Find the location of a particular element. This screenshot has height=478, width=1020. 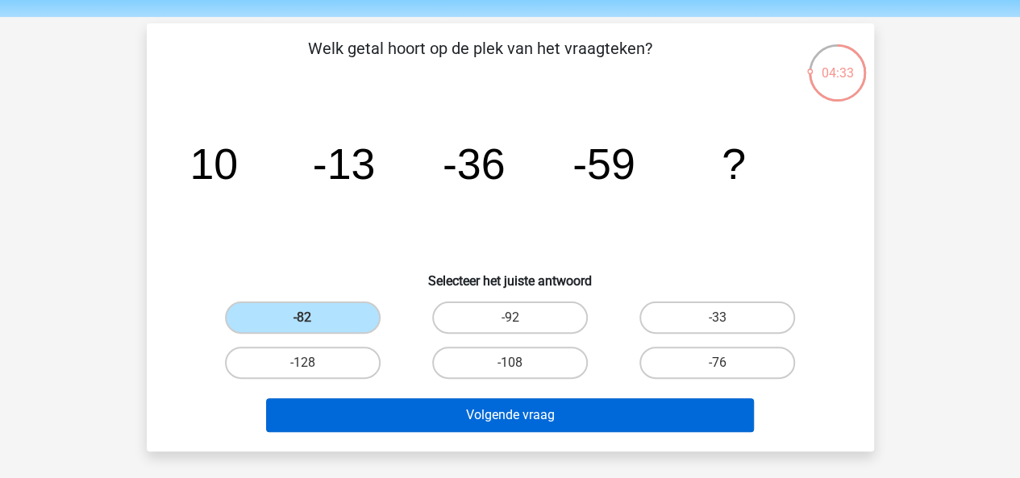

label: -33 is located at coordinates (717, 318).